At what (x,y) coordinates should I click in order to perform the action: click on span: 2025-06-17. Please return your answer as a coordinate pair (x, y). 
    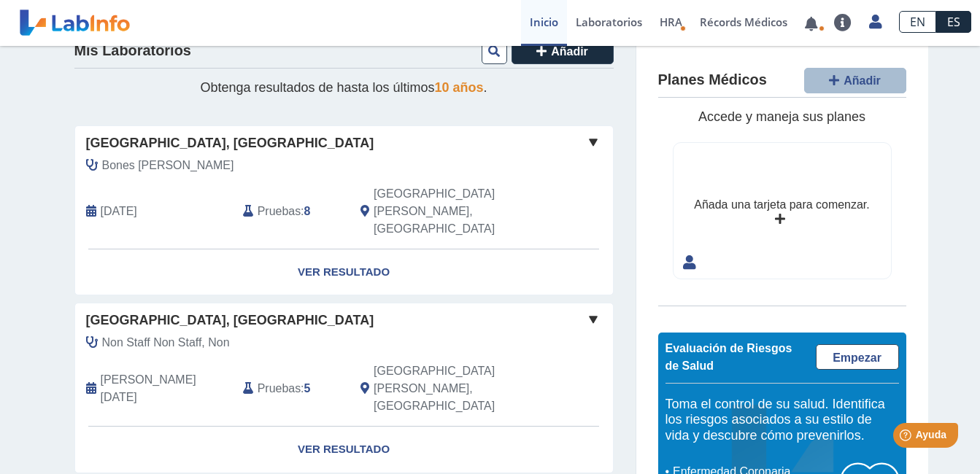
    Looking at the image, I should click on (119, 212).